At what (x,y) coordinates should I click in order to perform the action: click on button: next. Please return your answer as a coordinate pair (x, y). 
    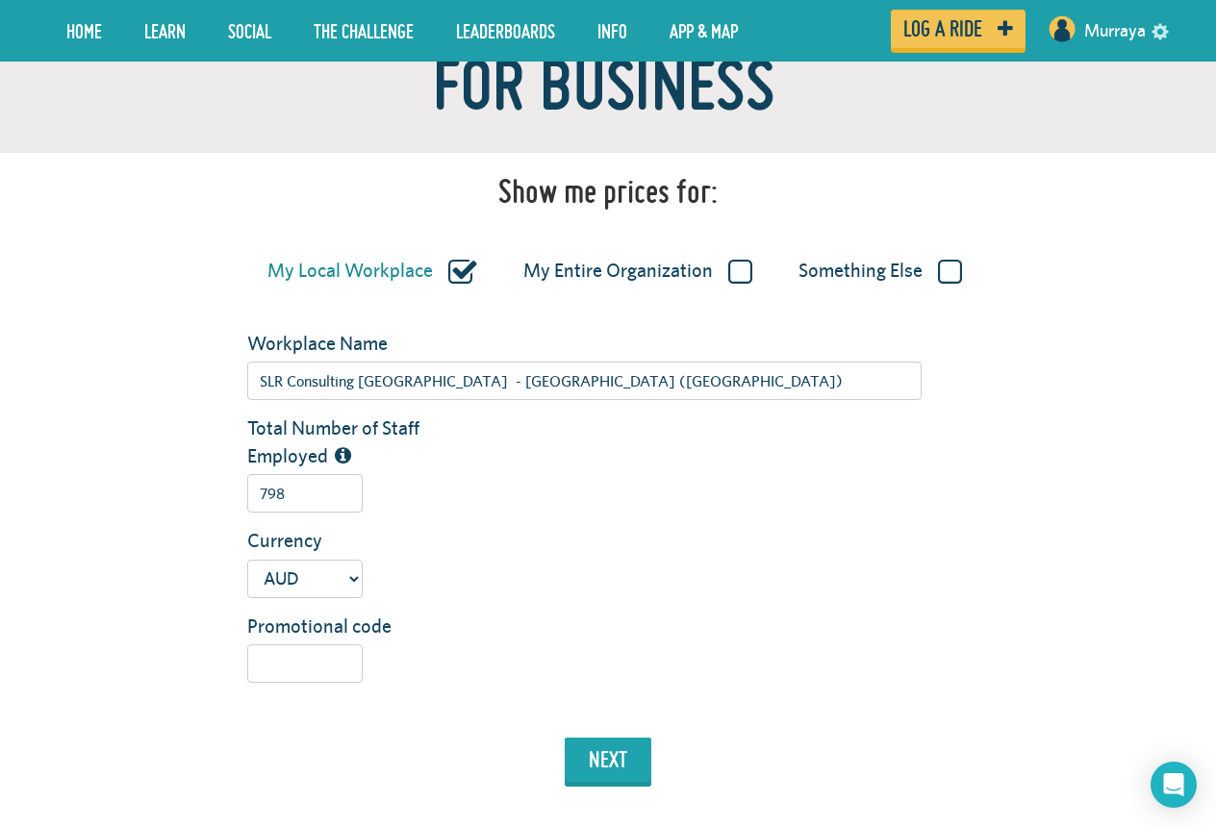
    Looking at the image, I should click on (608, 760).